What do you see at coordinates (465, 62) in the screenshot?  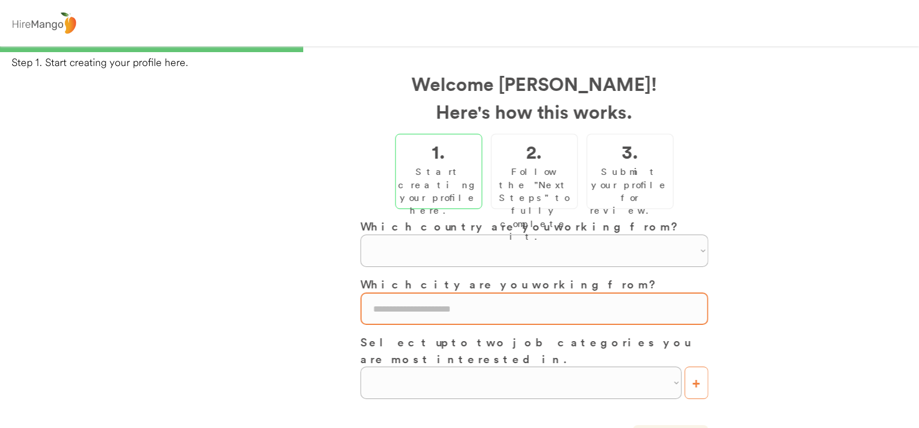 I see `div: Step 1. Start creating your profile here.` at bounding box center [465, 62].